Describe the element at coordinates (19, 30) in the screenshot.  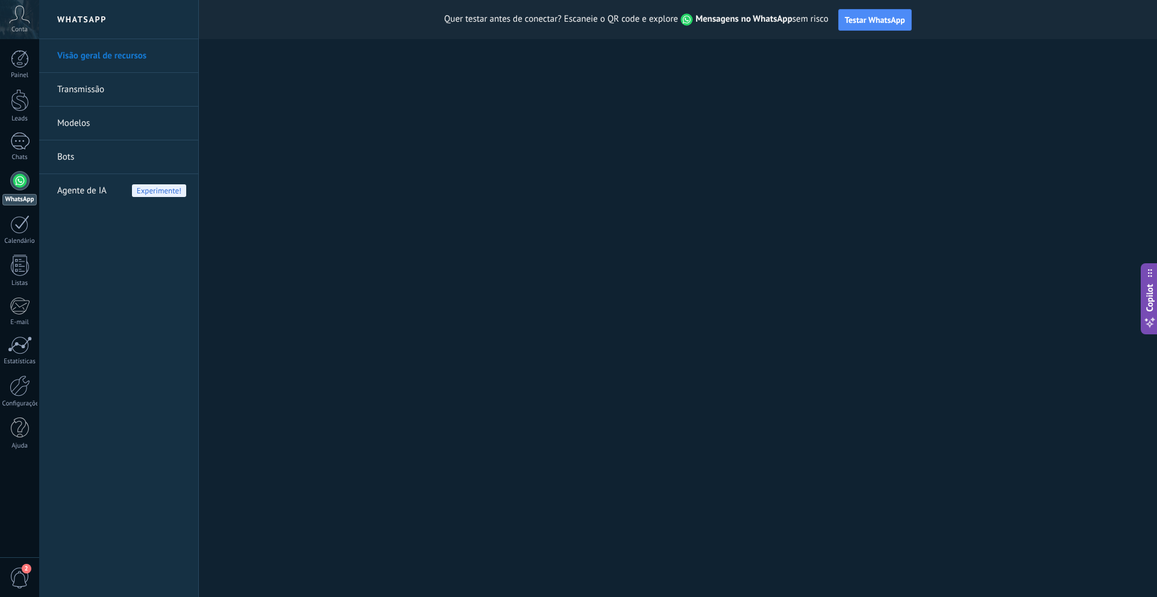
I see `span: Conta` at that location.